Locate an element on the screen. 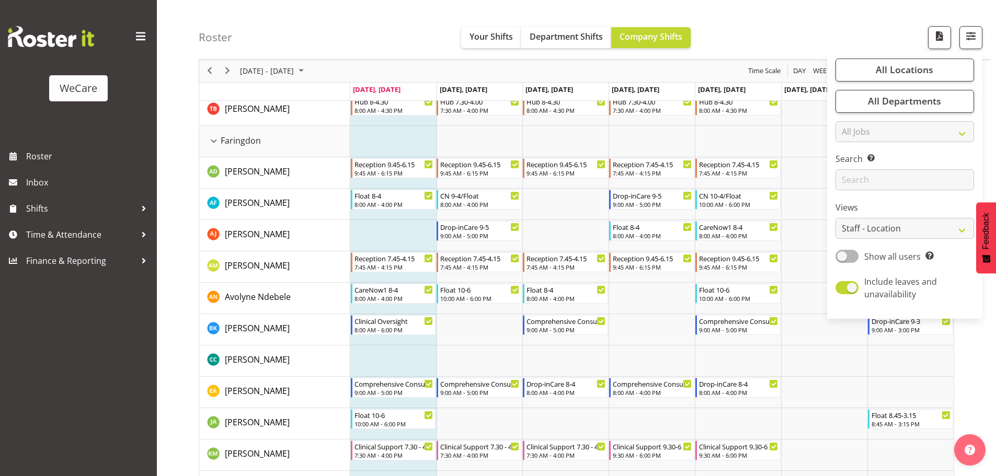  span: All Locations is located at coordinates (905, 70).